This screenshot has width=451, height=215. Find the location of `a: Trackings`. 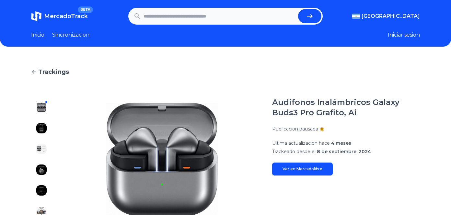

a: Trackings is located at coordinates (226, 72).